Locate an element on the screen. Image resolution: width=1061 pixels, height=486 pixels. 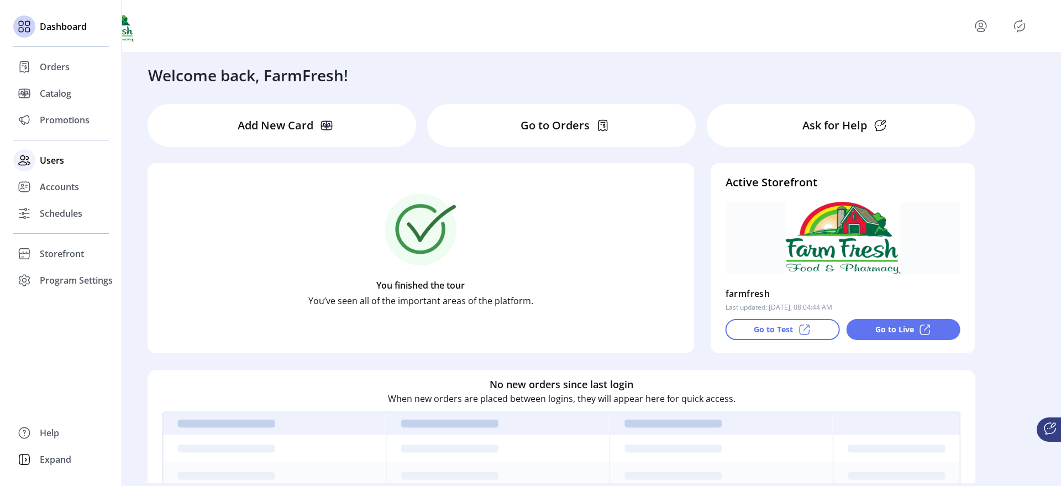
p: You’ve seen all of the important areas of the platform. is located at coordinates (421, 301).